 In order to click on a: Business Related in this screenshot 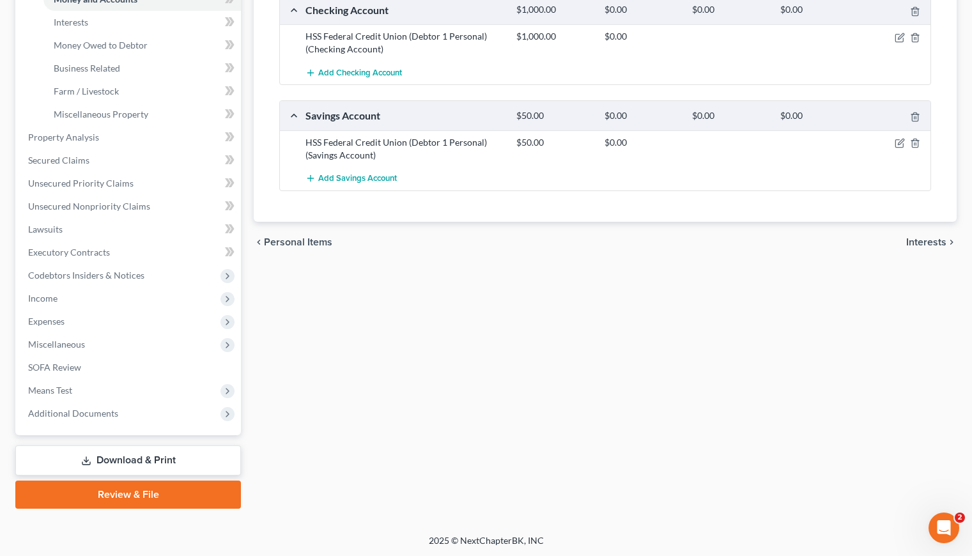, I will do `click(142, 68)`.